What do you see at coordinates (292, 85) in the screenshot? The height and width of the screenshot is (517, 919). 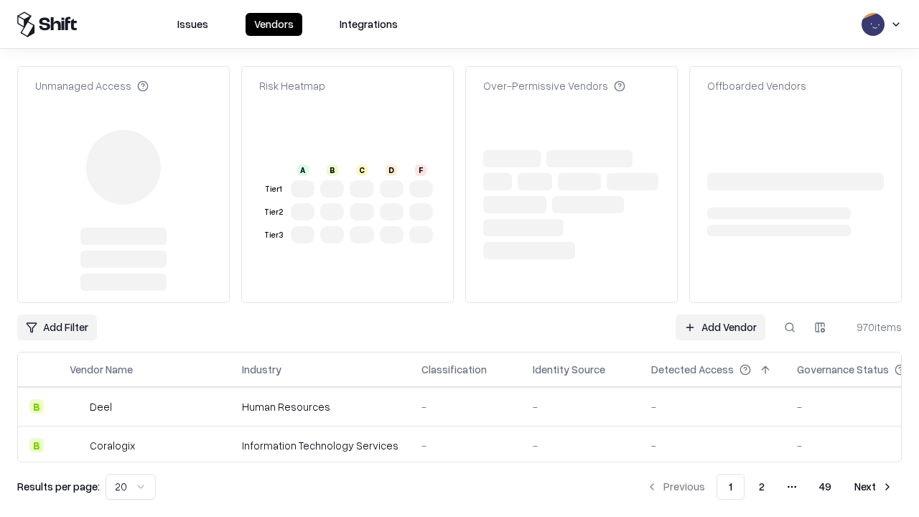 I see `div: Risk Heatmap` at bounding box center [292, 85].